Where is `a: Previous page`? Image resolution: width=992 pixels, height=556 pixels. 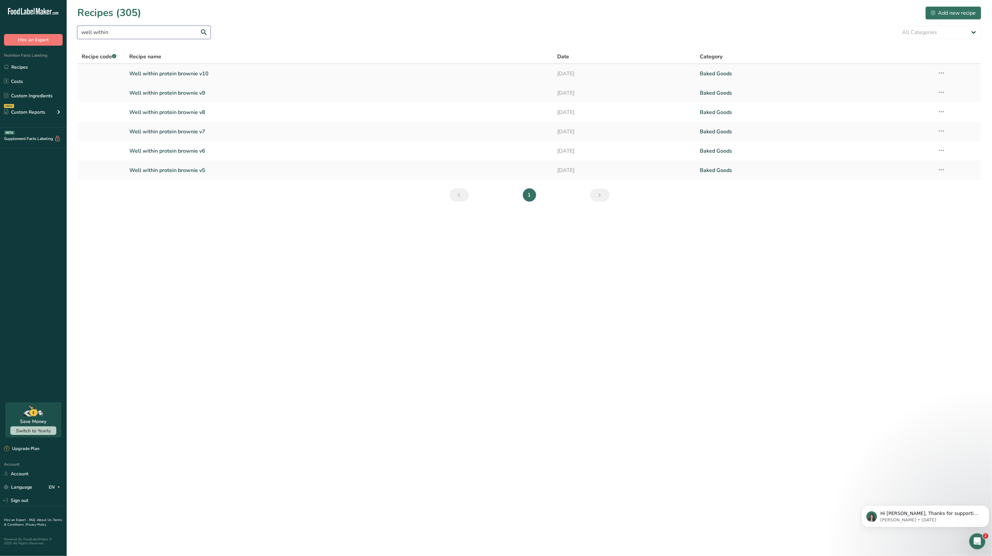 a: Previous page is located at coordinates (459, 195).